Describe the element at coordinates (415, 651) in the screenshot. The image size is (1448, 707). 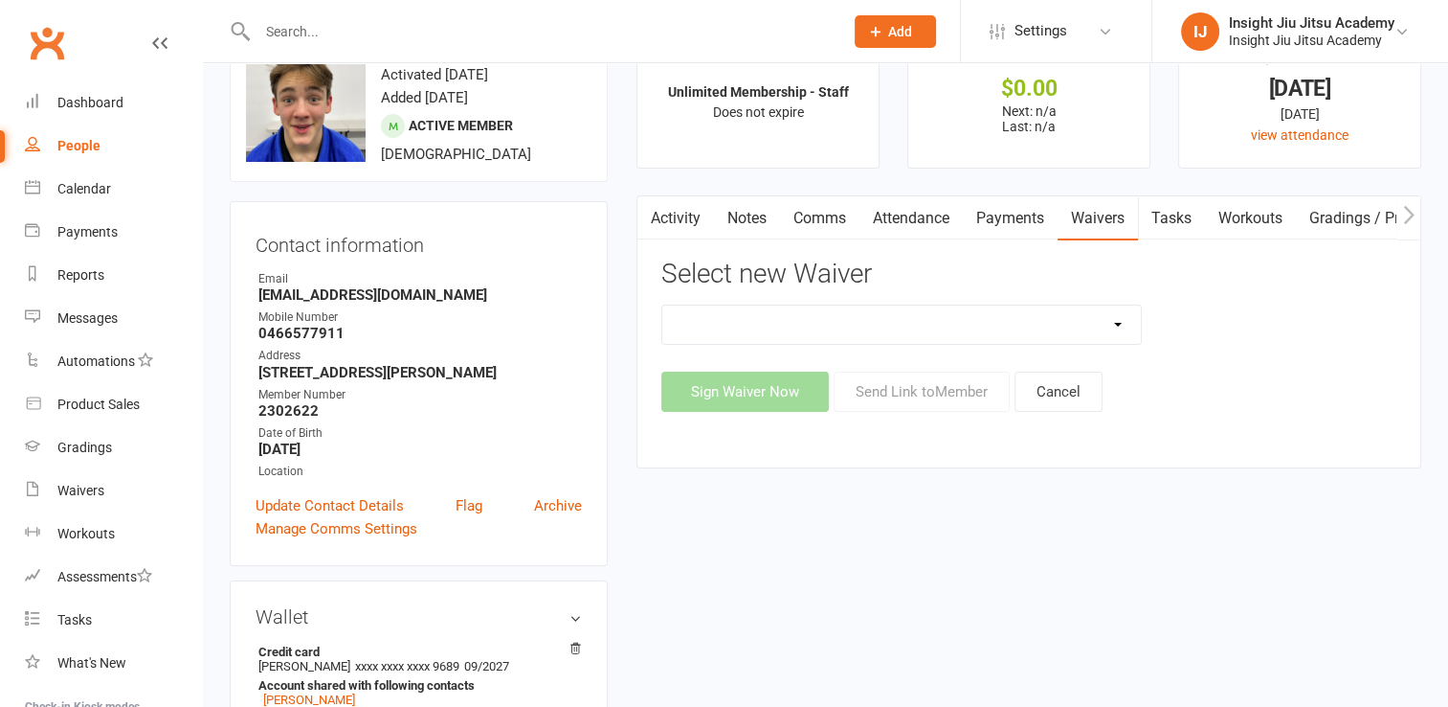
I see `strong: Credit card` at that location.